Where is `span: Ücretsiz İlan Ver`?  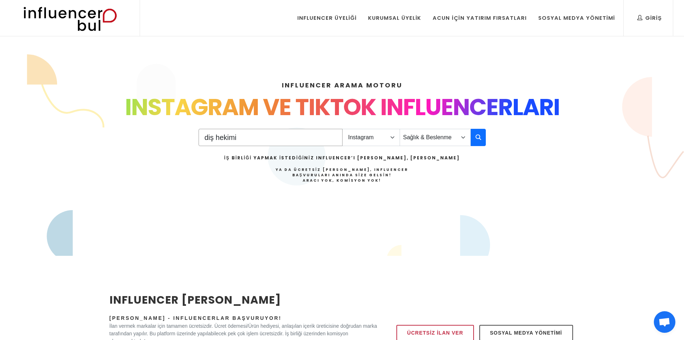 span: Ücretsiz İlan Ver is located at coordinates (435, 332).